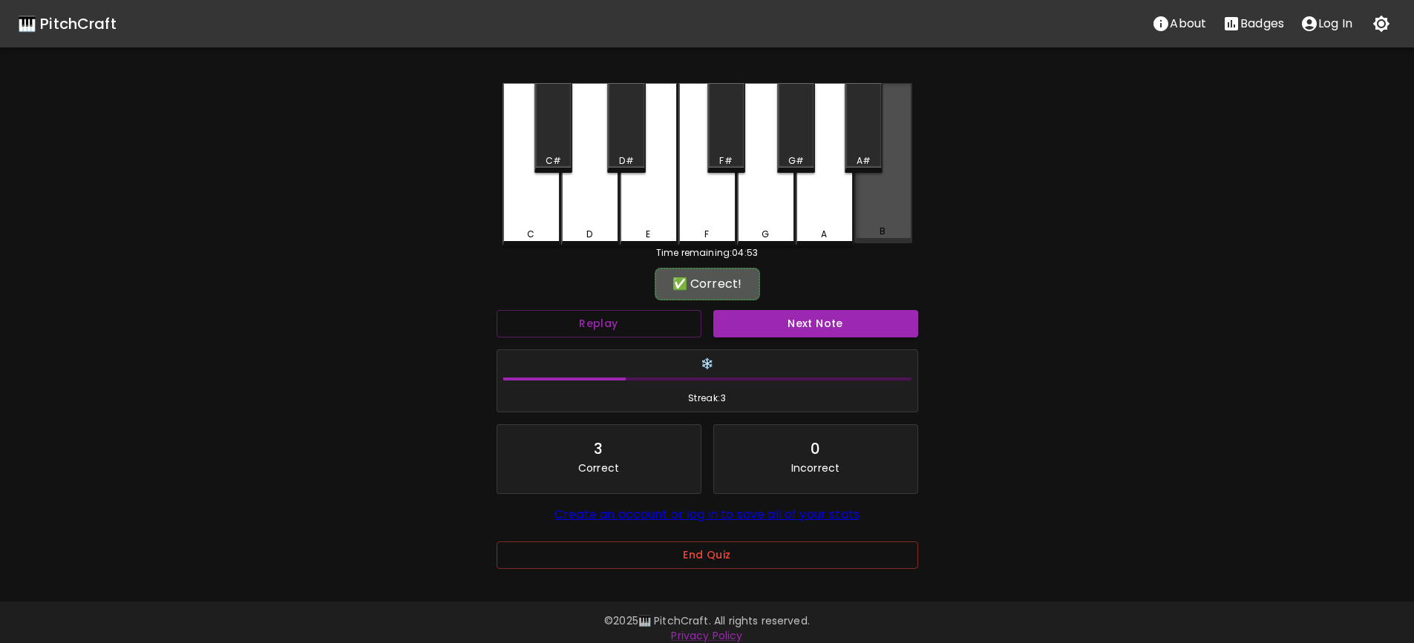 The width and height of the screenshot is (1414, 643). Describe the element at coordinates (815, 468) in the screenshot. I see `p: Incorrect` at that location.